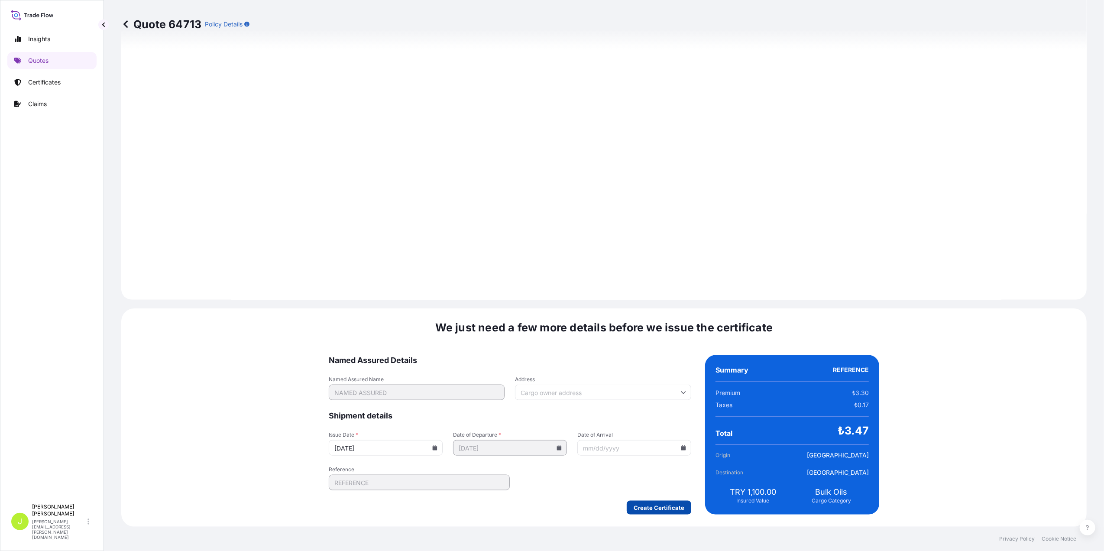 This screenshot has height=551, width=1104. Describe the element at coordinates (39, 39) in the screenshot. I see `p: Insights` at that location.